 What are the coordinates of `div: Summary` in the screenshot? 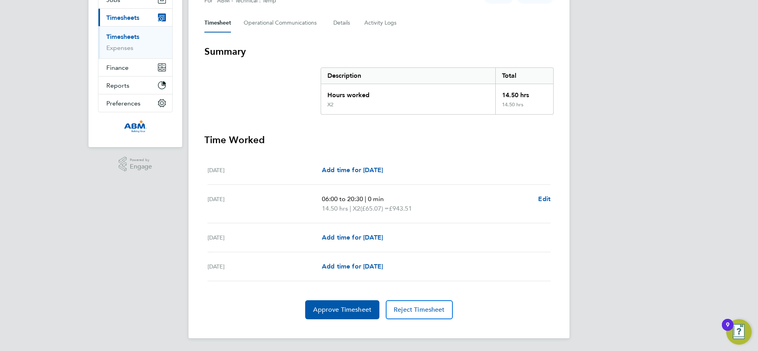 It's located at (437, 91).